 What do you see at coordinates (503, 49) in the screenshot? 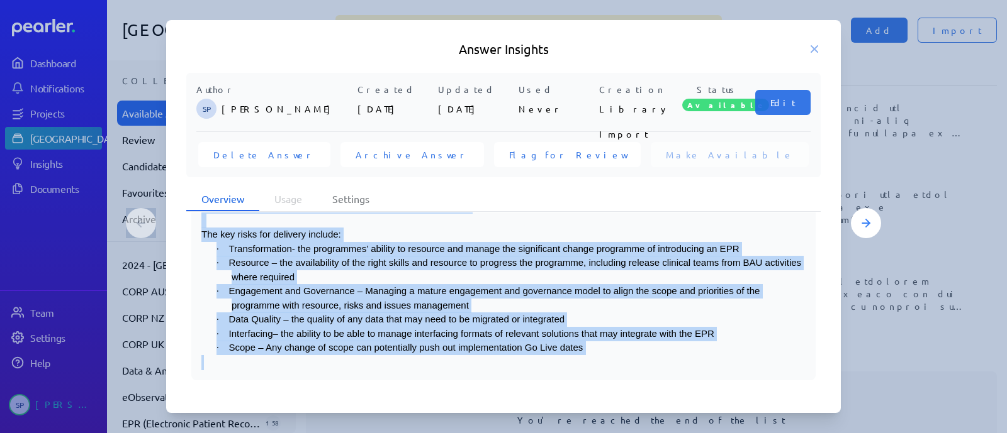
I see `h5: Answer Insights` at bounding box center [503, 49].